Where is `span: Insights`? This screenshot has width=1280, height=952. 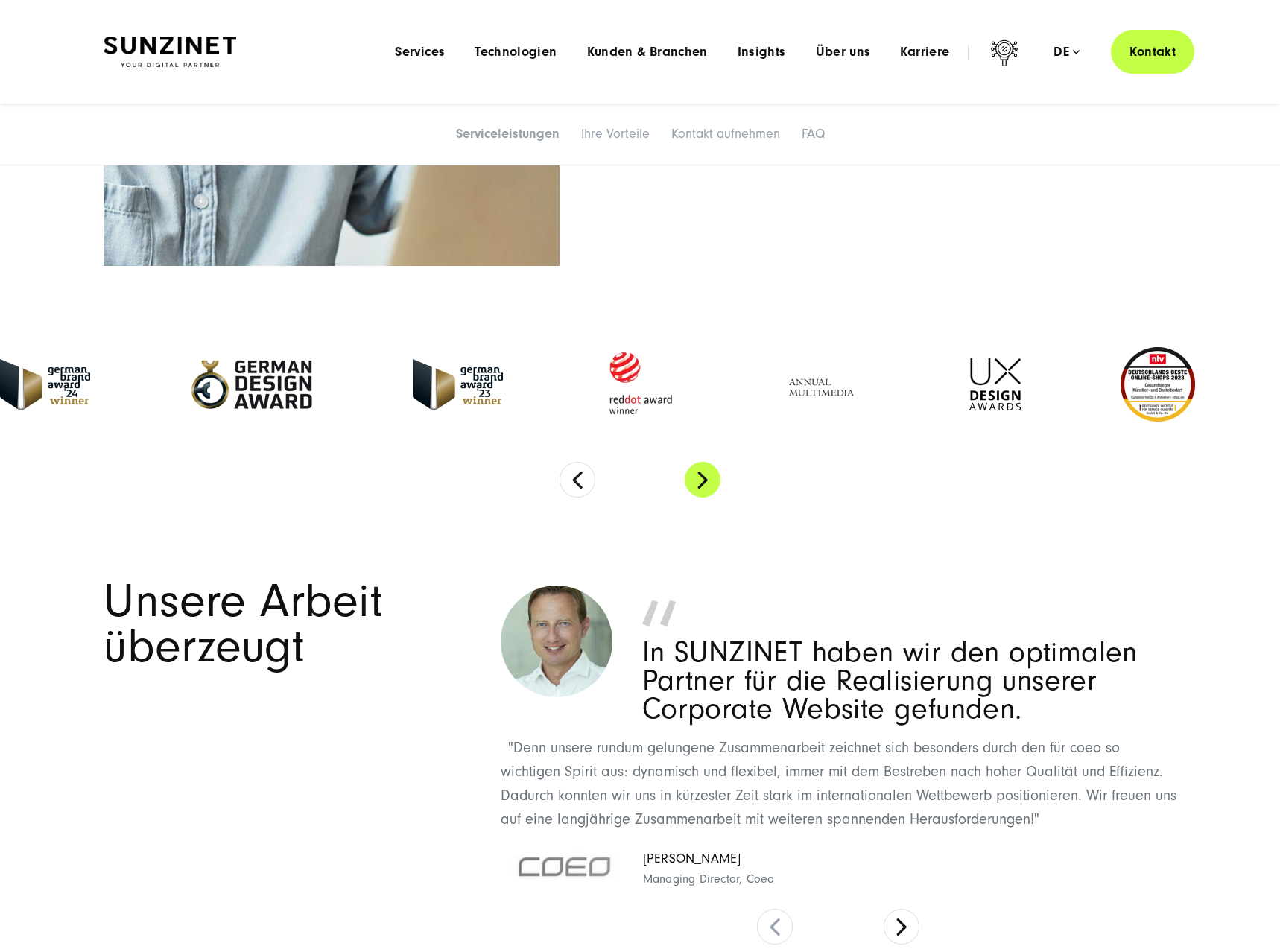 span: Insights is located at coordinates (762, 52).